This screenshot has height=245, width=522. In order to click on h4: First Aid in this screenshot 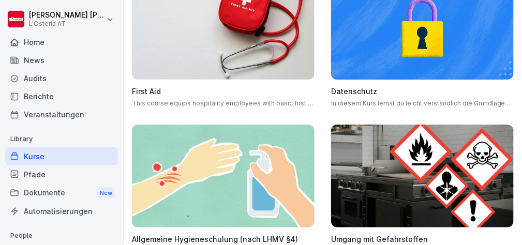, I will do `click(223, 91)`.